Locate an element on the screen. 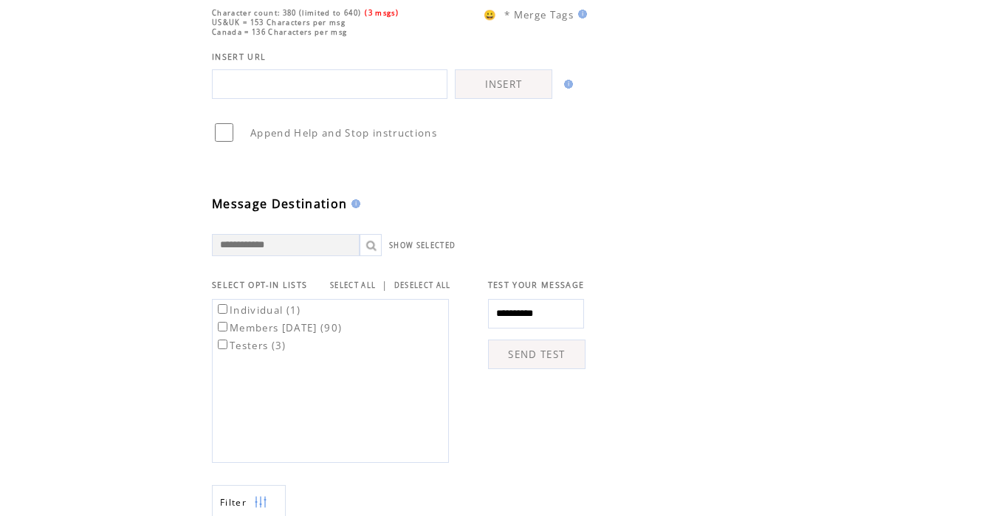  span: SELECT OPT-IN LISTS is located at coordinates (259, 285).